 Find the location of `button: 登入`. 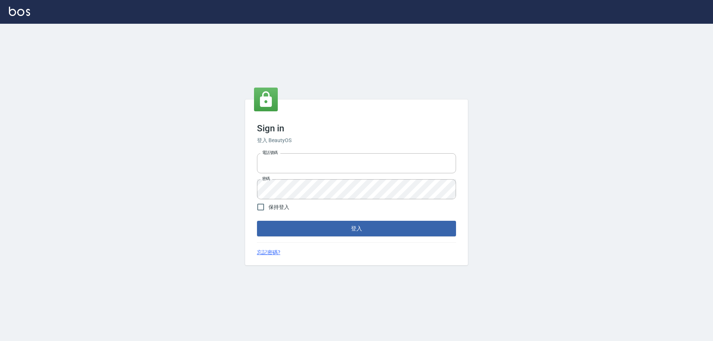

button: 登入 is located at coordinates (356, 229).